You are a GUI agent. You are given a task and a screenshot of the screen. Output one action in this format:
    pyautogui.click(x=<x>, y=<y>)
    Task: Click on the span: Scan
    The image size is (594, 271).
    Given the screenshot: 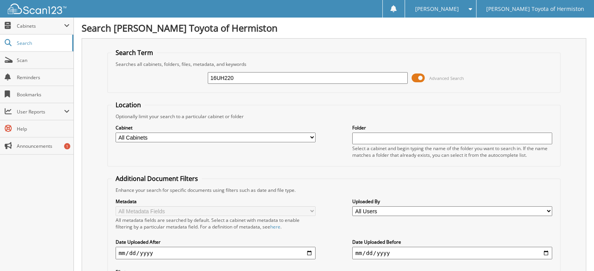 What is the action you would take?
    pyautogui.click(x=43, y=60)
    